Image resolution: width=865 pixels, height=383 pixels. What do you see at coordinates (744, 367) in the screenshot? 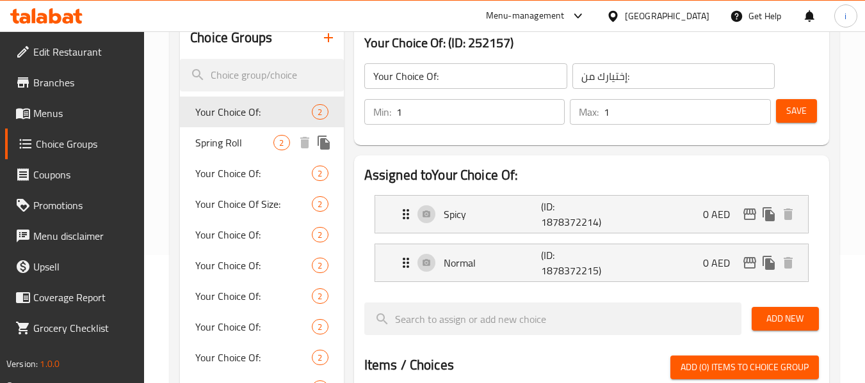
I see `button: Add (0) items to choice group` at bounding box center [744, 367].